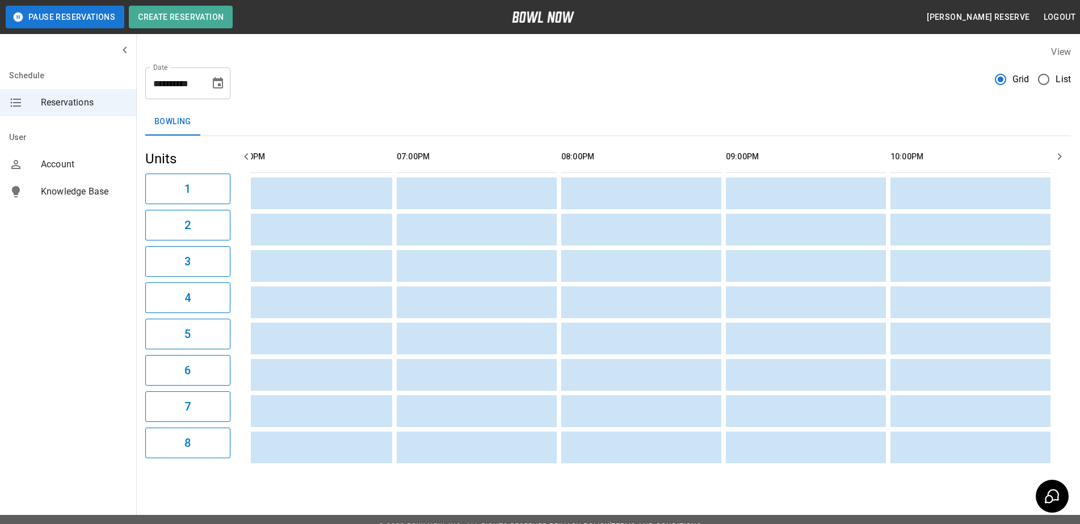 The width and height of the screenshot is (1080, 524). What do you see at coordinates (970, 157) in the screenshot?
I see `th: 10:00PM` at bounding box center [970, 157].